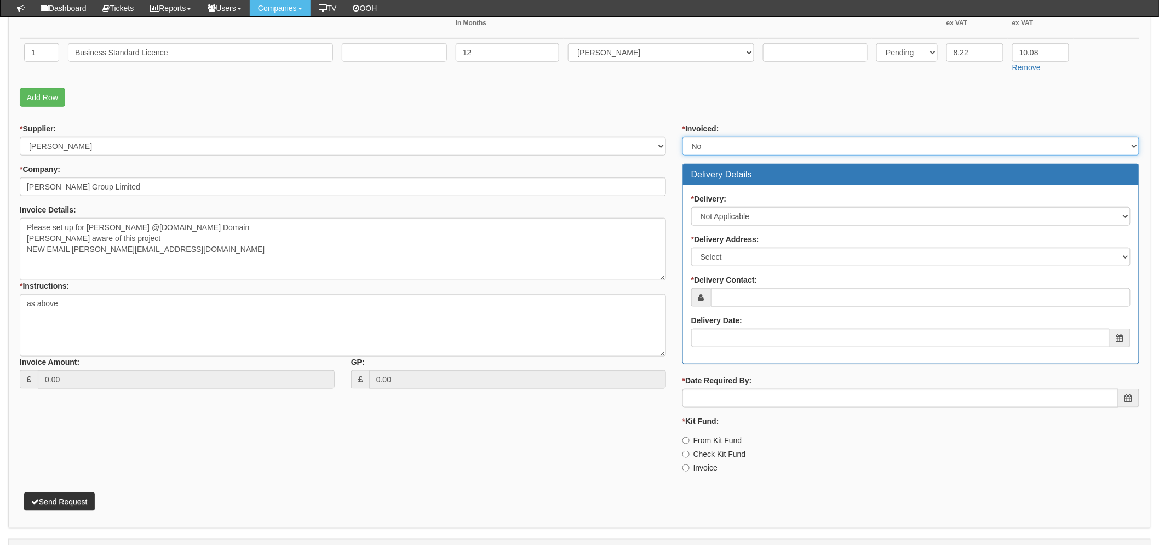 The image size is (1159, 545). Describe the element at coordinates (44, 286) in the screenshot. I see `label: Instructions:` at that location.